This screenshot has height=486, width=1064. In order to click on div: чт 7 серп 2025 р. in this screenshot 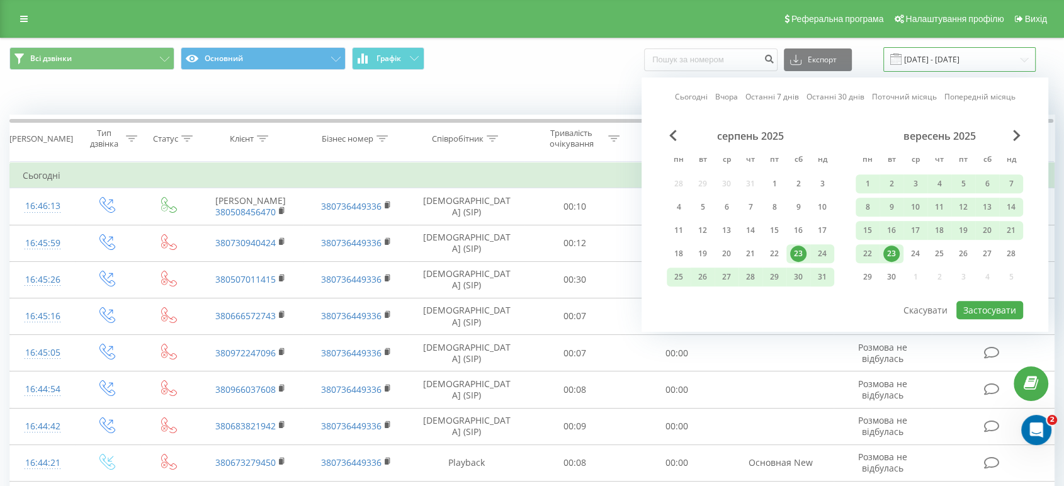, I will do `click(750, 207)`.